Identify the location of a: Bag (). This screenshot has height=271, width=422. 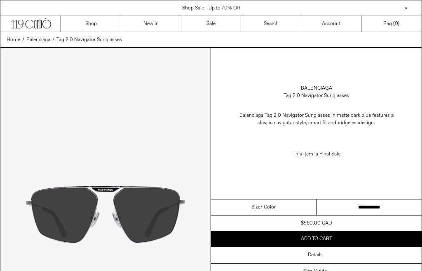
(391, 24).